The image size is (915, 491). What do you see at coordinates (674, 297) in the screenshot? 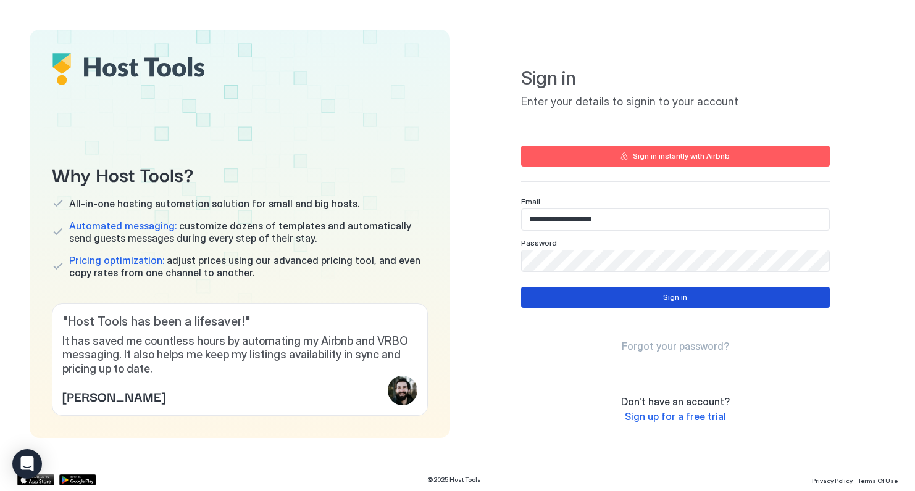
I see `div: Sign in` at bounding box center [674, 297].